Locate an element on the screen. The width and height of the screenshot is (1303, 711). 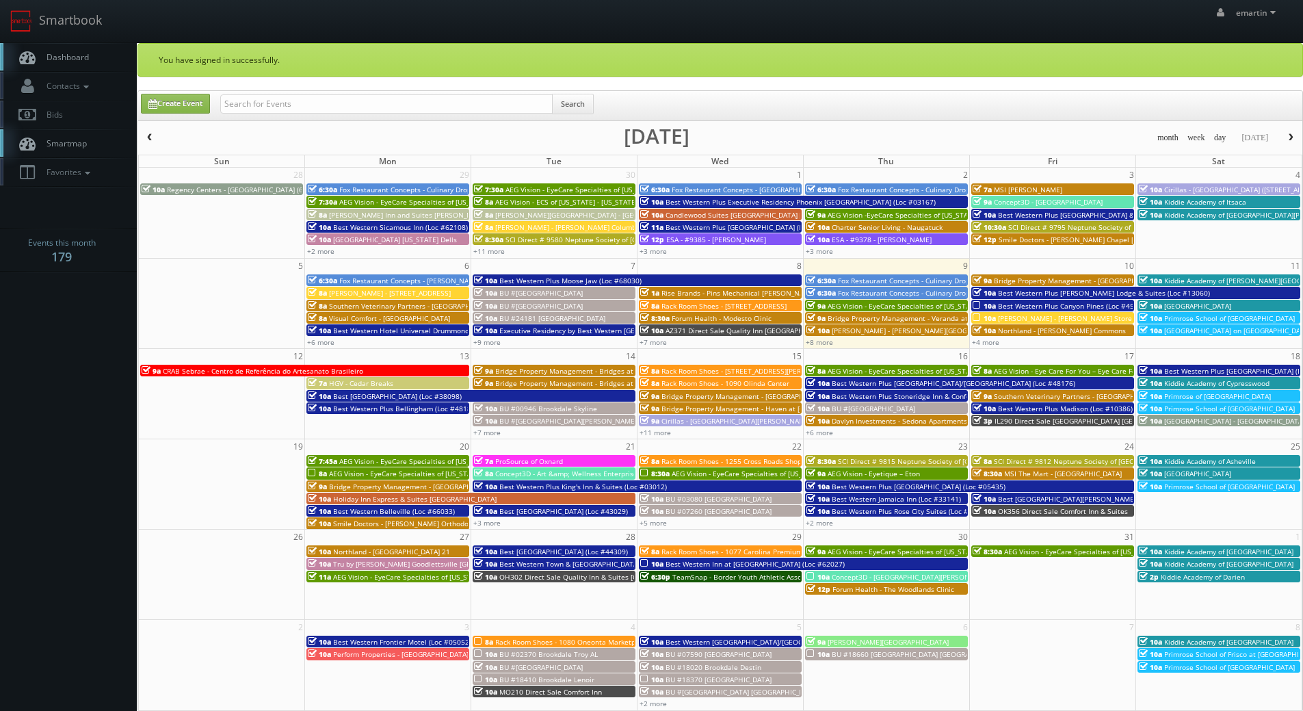
span: HGV - Cedar Breaks is located at coordinates (361, 383).